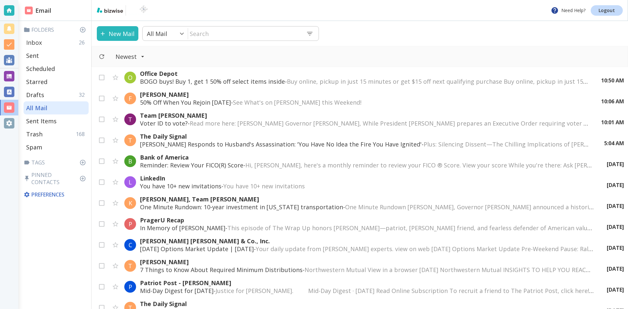 The width and height of the screenshot is (628, 309). Describe the element at coordinates (334, 186) in the screenshot. I see `span: You have 10+ new invitations ͏ ͏ ͏ ͏ ͏ ͏ ͏ ͏ ͏ ͏ ͏ ͏ ͏ ͏ ͏ ͏ ͏ ͏ ͏ ͏ ͏ ͏ ͏ ͏ ͏ ͏ ͏ ͏ ͏ ͏ ͏ ͏ ͏ ͏ ...` at that location.